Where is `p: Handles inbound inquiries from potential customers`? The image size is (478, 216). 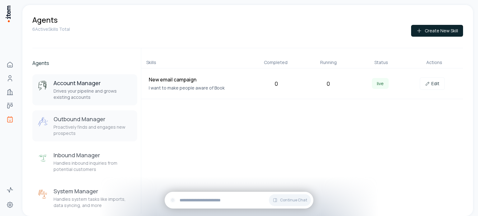 p: Handles inbound inquiries from potential customers is located at coordinates (93, 167).